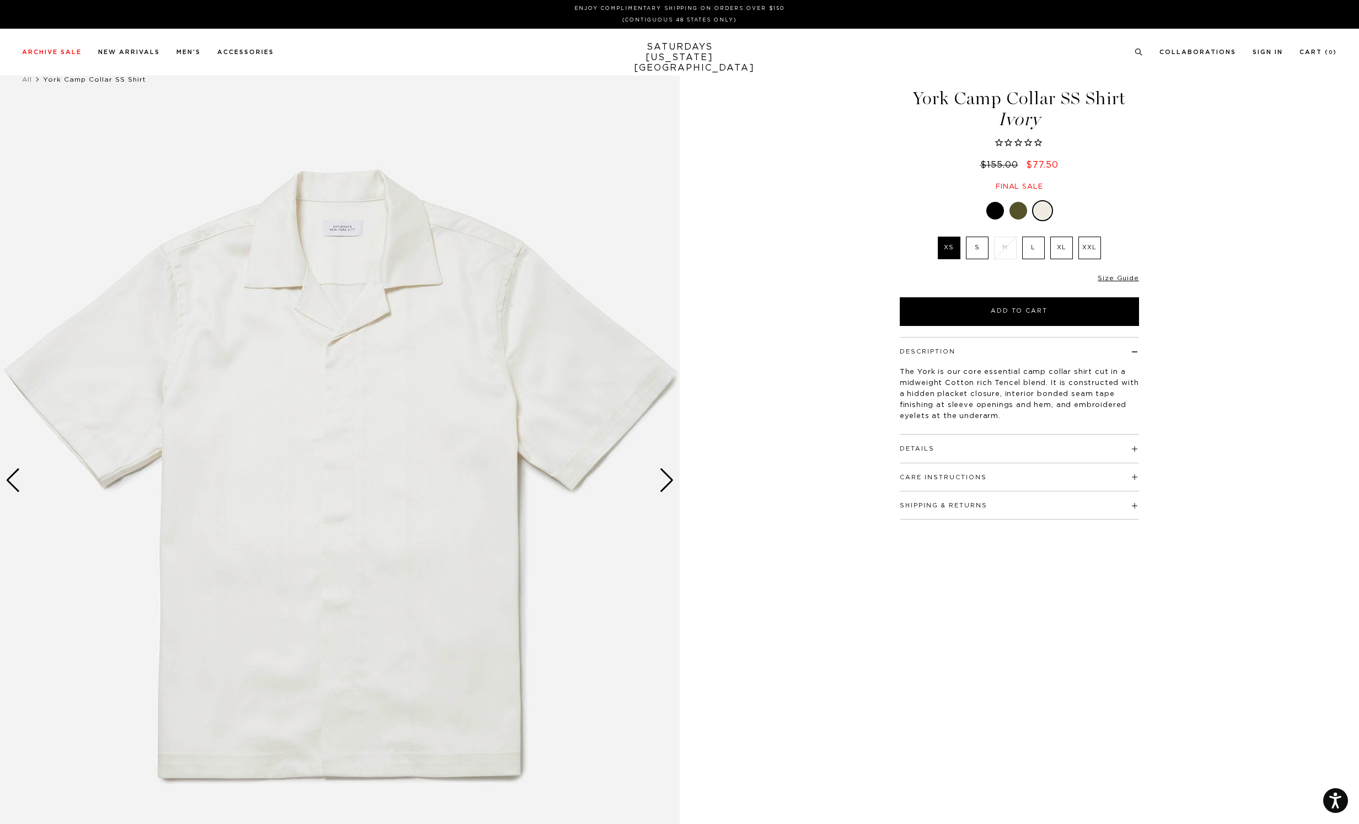  Describe the element at coordinates (13, 480) in the screenshot. I see `div: Previous slide` at that location.